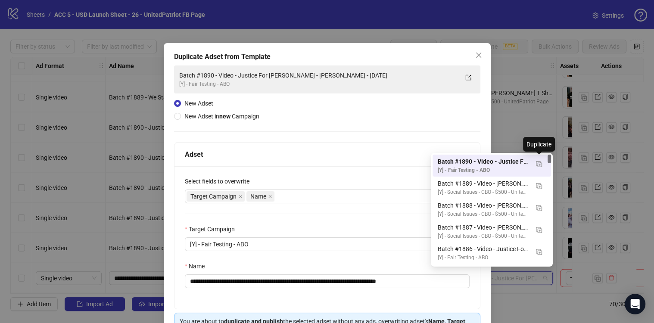  I want to click on button: Close, so click(479, 55).